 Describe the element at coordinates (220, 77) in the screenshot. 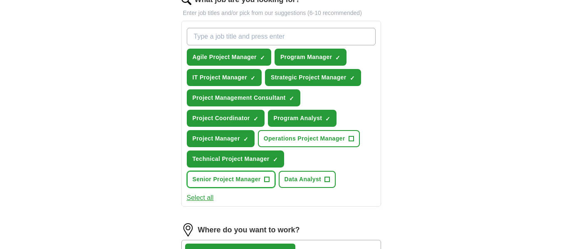

I see `span: IT Project Manager` at that location.